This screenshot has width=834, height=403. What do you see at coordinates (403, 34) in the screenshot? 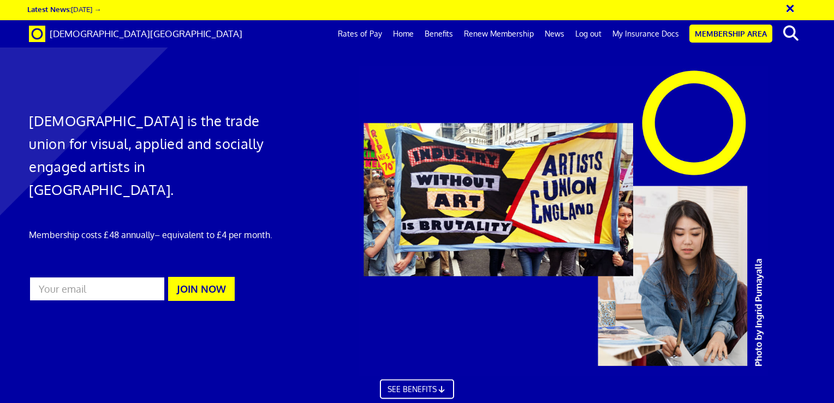
I see `a: Home` at bounding box center [403, 34].